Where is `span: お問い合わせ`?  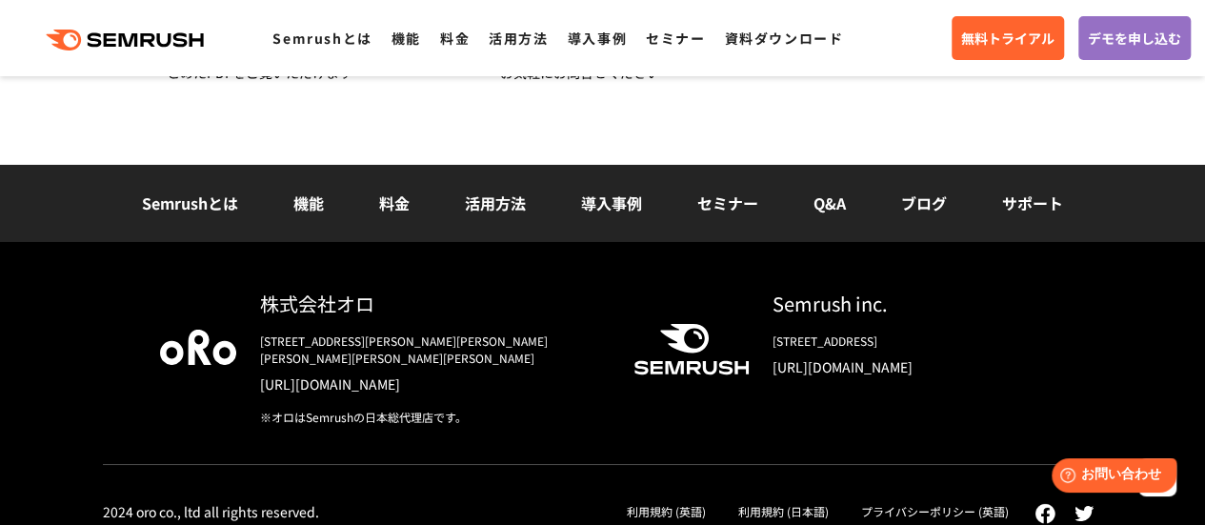 span: お問い合わせ is located at coordinates (86, 24).